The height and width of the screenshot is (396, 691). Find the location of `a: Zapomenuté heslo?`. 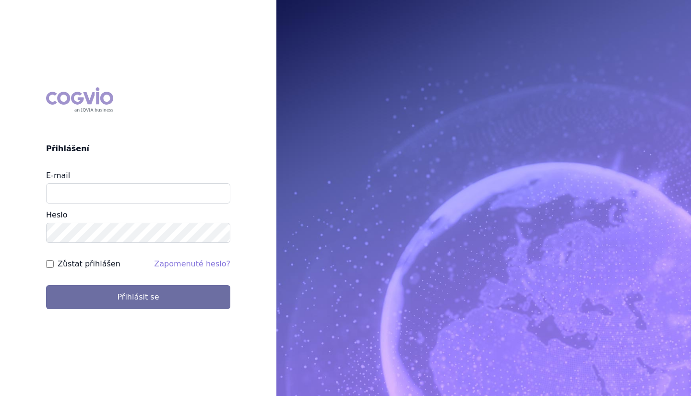

a: Zapomenuté heslo? is located at coordinates (192, 263).